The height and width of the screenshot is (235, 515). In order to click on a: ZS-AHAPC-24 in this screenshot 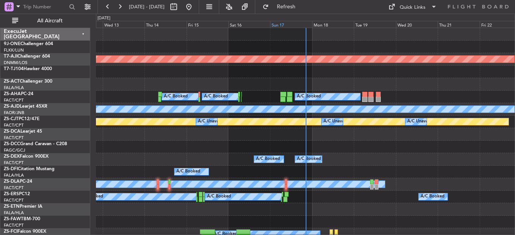, I will do `click(19, 94)`.